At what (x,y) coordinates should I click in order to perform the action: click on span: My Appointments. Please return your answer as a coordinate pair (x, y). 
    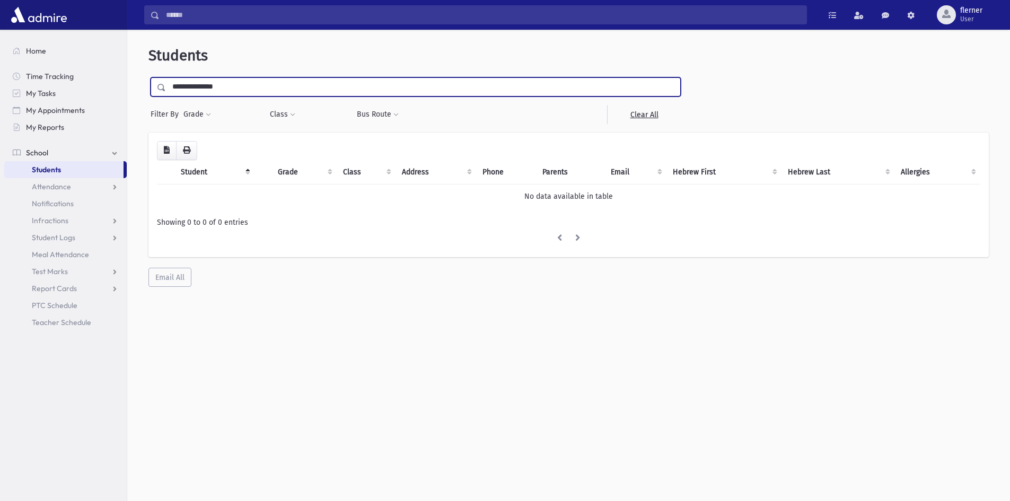
    Looking at the image, I should click on (55, 110).